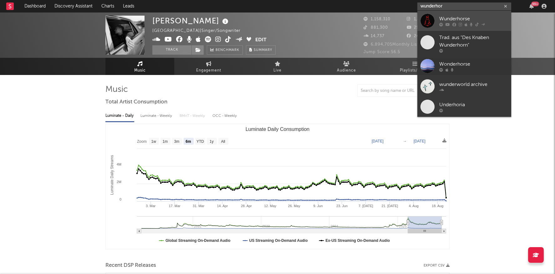  What do you see at coordinates (382, 52) in the screenshot?
I see `span: Jump Score: 56.5` at bounding box center [382, 52].